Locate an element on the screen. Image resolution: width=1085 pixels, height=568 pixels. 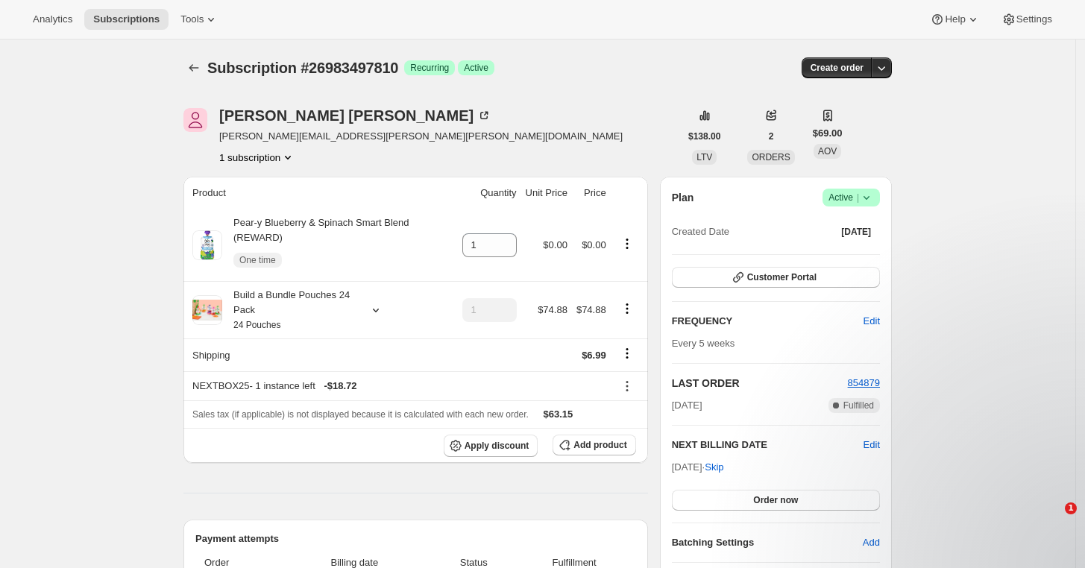
span: Add product is located at coordinates (600, 445).